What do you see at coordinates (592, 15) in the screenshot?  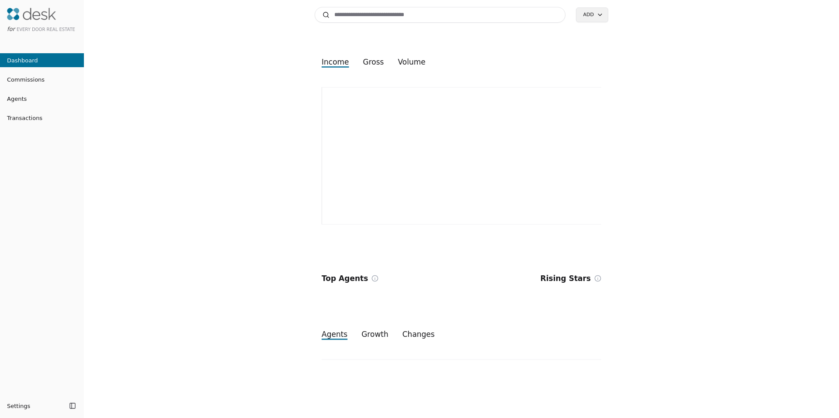 I see `button: Add` at bounding box center [592, 15].